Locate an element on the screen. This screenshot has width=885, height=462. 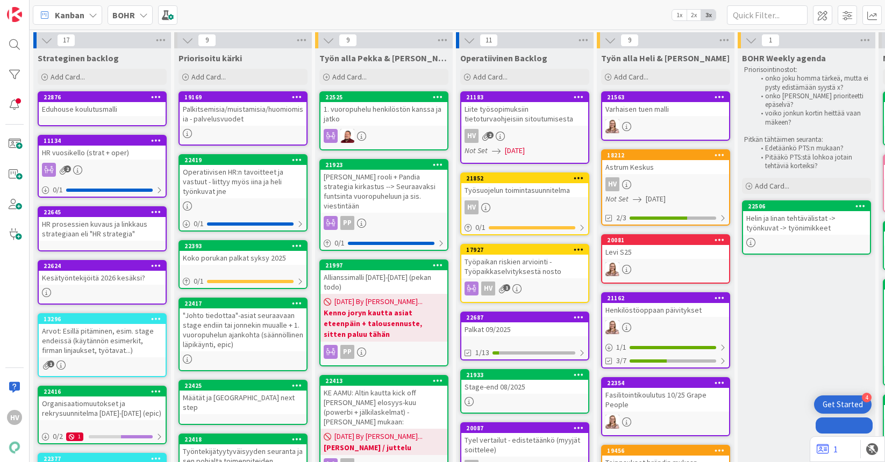
span: BOHR Weekly agenda is located at coordinates (784, 58).